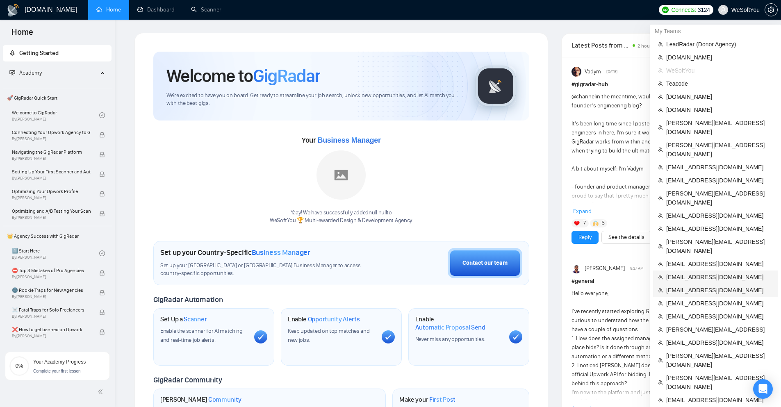  What do you see at coordinates (341, 175) in the screenshot?
I see `img: placeholder.png` at bounding box center [341, 175].